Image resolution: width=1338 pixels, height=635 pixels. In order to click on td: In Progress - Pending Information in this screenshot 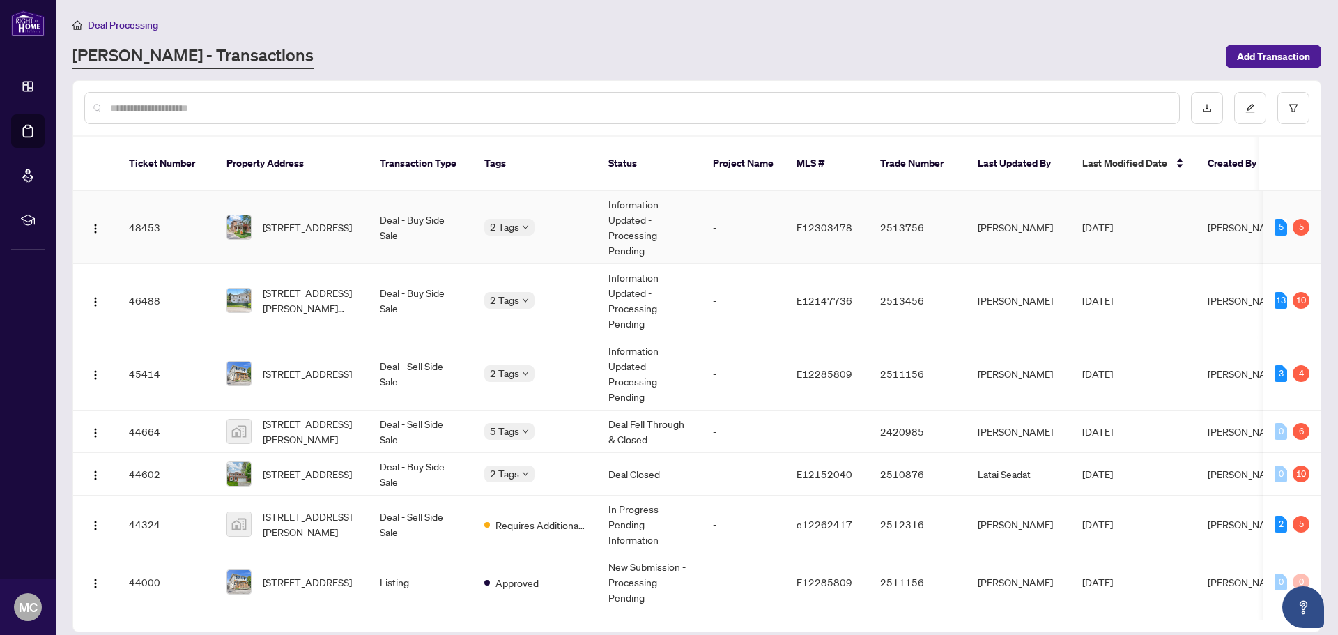, I will do `click(650, 524)`.